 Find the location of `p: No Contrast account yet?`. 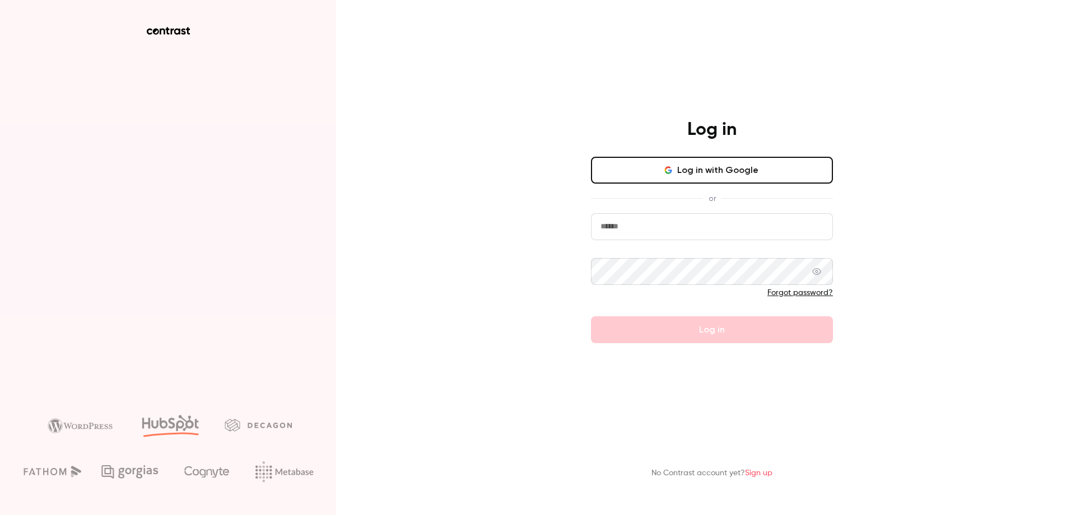

p: No Contrast account yet? is located at coordinates (712, 473).